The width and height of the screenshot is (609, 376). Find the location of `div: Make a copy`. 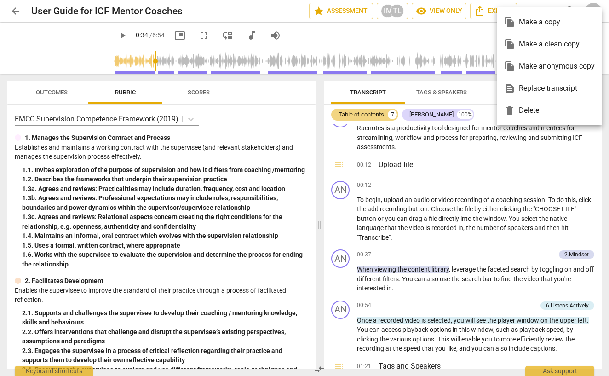

div: Make a copy is located at coordinates (549, 22).